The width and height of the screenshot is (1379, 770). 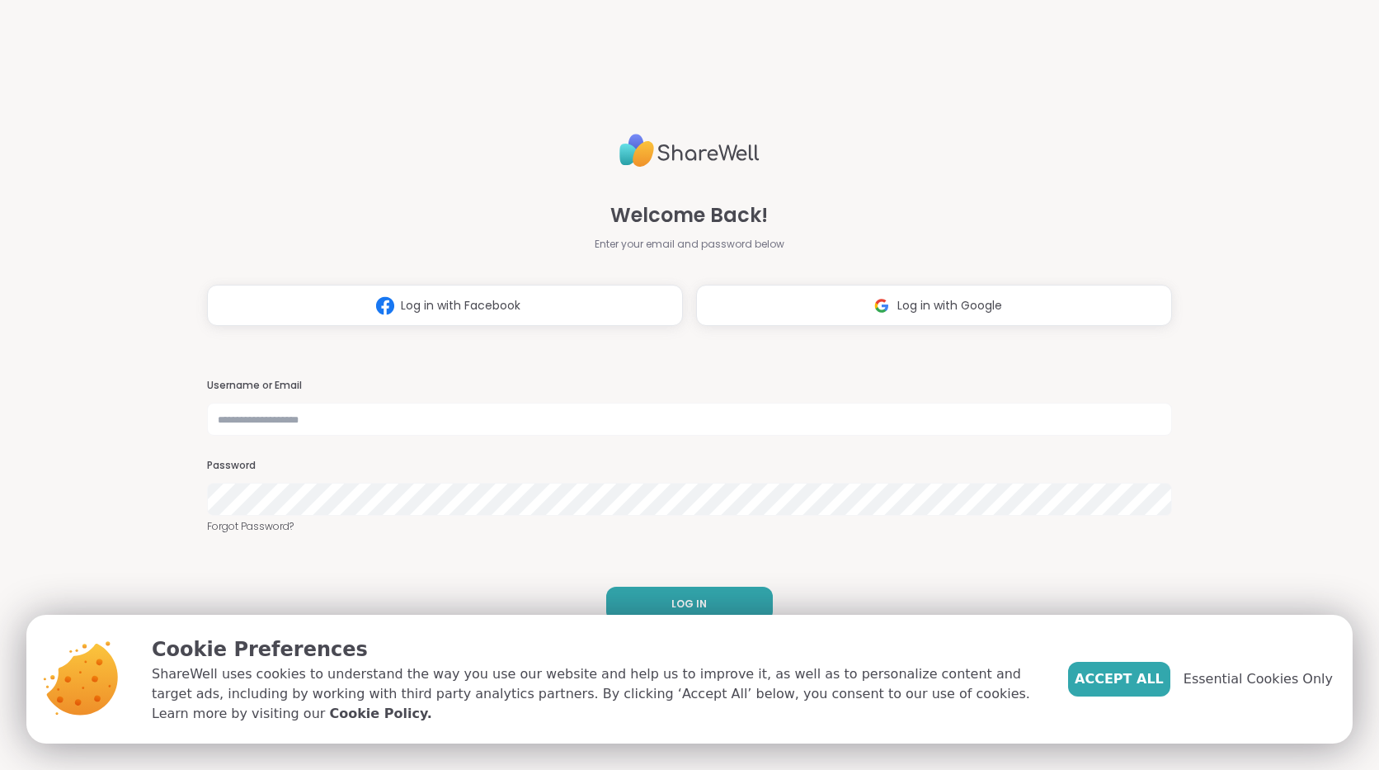 I want to click on a: Cookie Policy., so click(x=380, y=714).